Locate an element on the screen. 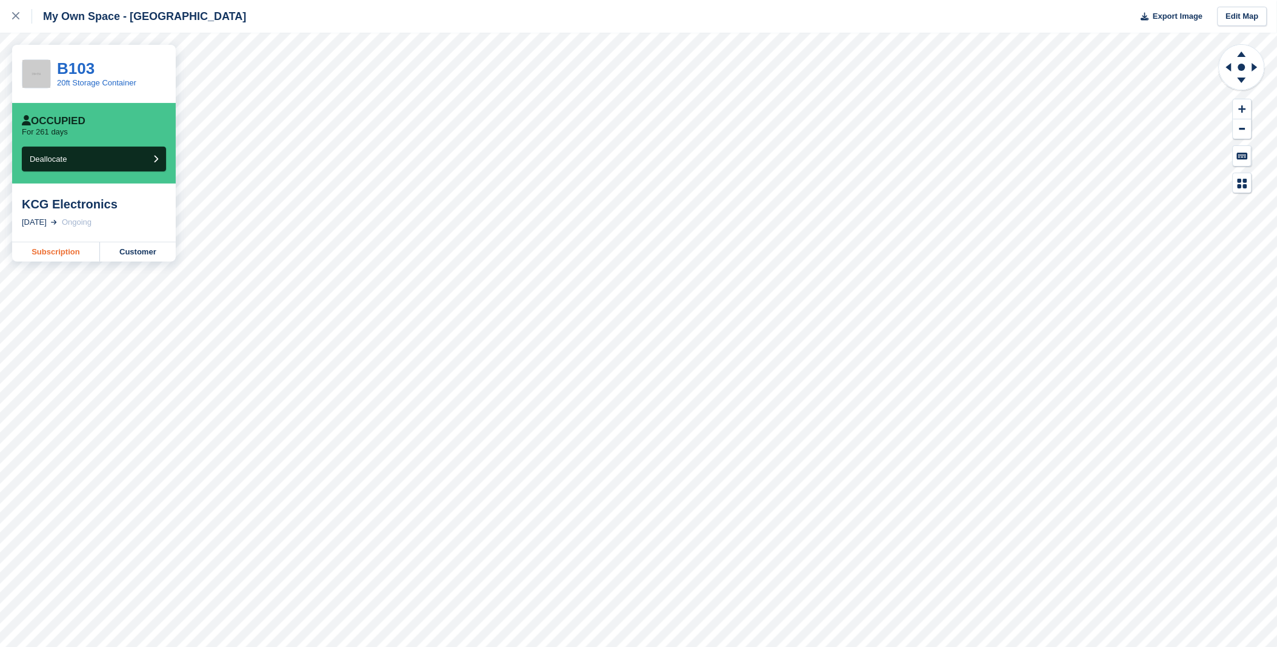  span: Deallocate is located at coordinates (48, 159).